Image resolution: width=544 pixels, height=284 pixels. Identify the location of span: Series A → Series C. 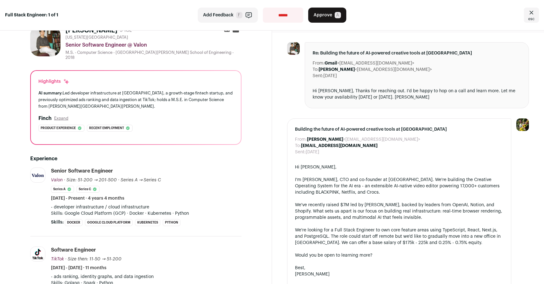
(141, 180).